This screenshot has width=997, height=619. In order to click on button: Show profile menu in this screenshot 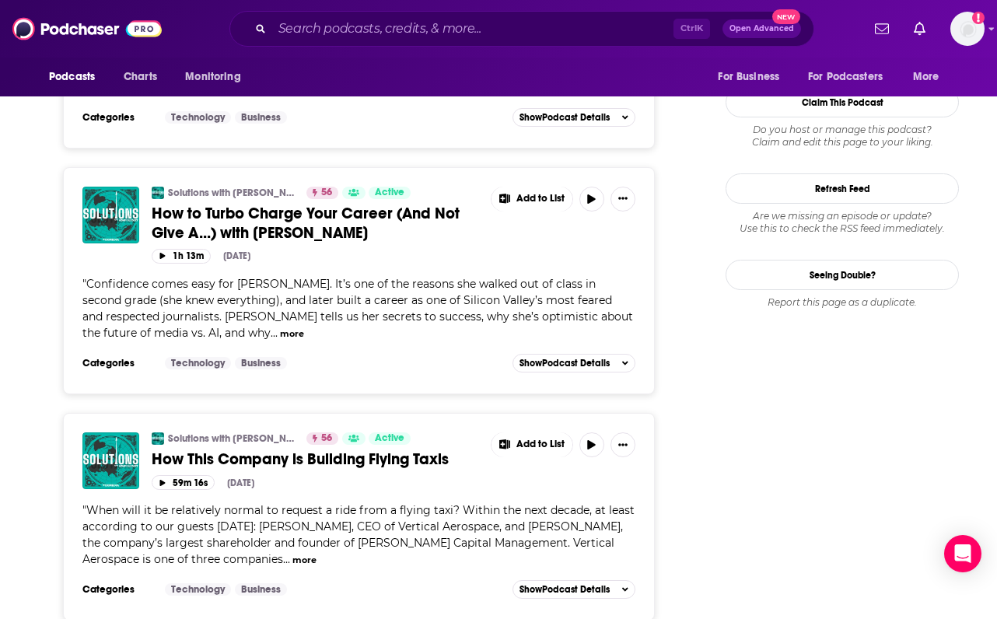, I will do `click(967, 29)`.